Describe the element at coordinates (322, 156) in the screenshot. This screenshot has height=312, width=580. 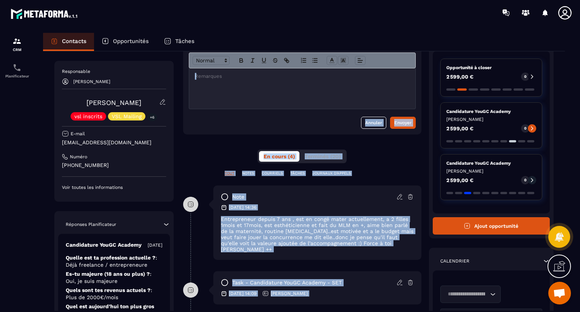
I see `span: Terminés (20)` at that location.